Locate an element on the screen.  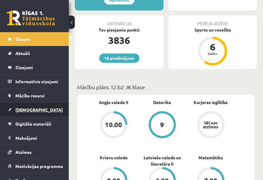
span: Atzīmes is located at coordinates (23, 152).